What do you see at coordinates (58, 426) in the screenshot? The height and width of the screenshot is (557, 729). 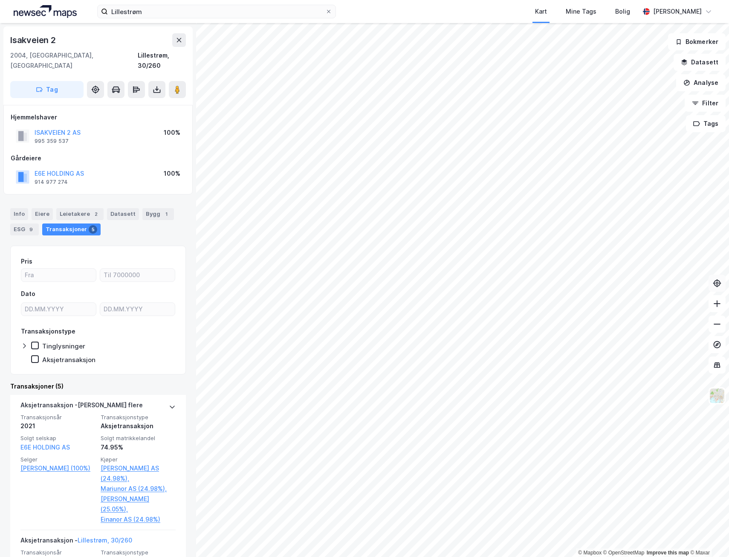 I see `div: 2021` at bounding box center [58, 426].